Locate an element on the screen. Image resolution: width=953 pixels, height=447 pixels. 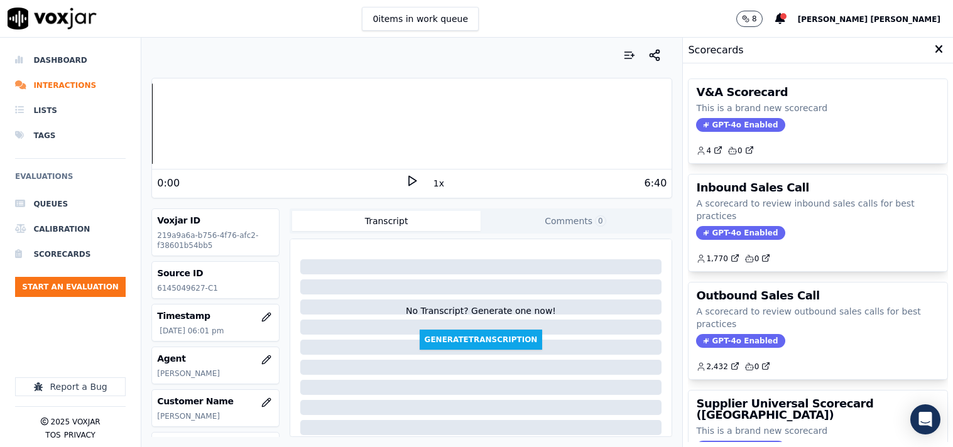
button: 0items in work queue is located at coordinates (420, 19).